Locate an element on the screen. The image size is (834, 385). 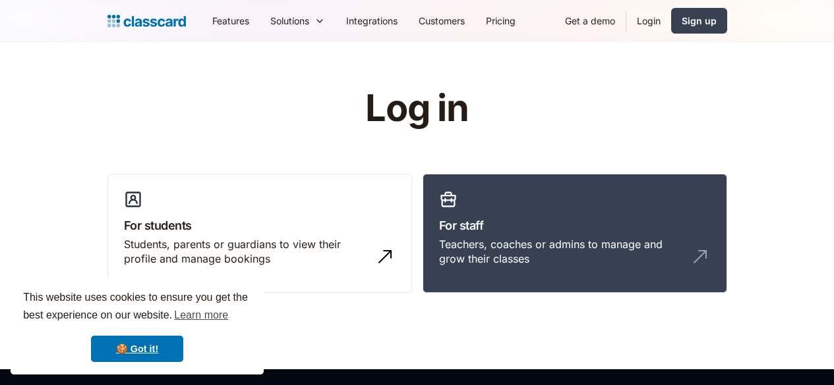
a: Pricing is located at coordinates (500, 20).